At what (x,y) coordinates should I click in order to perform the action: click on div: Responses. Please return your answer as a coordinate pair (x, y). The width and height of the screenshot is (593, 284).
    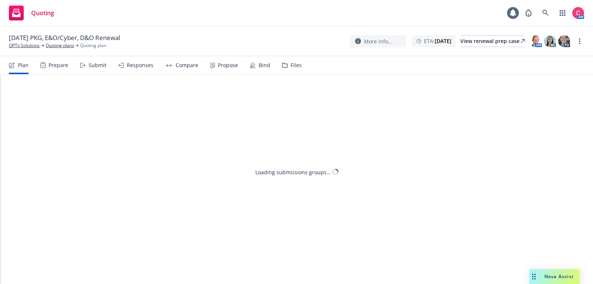
    Looking at the image, I should click on (140, 65).